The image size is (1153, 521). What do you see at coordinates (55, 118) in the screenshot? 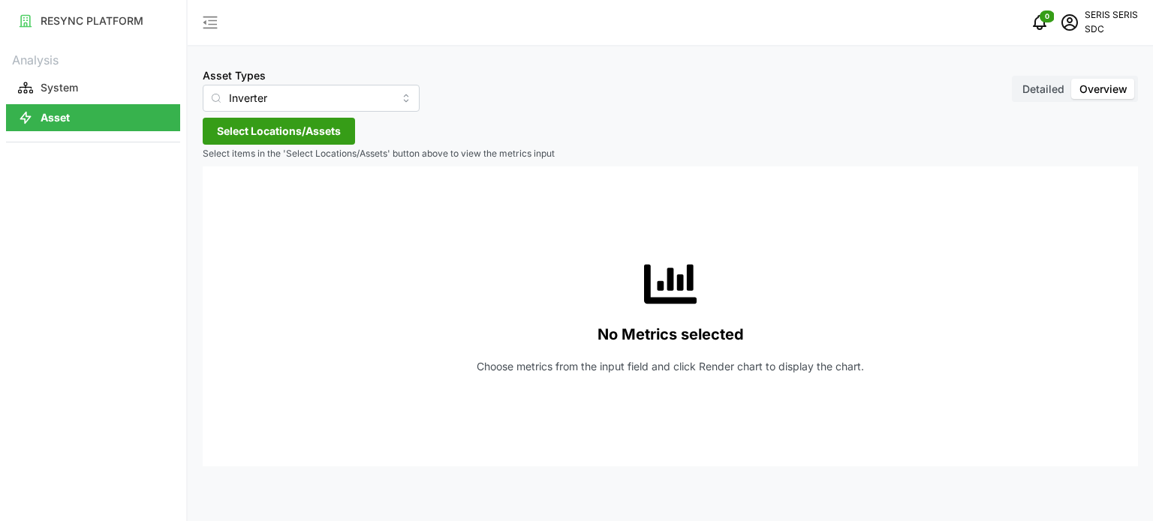
I see `p: Asset` at bounding box center [55, 118].